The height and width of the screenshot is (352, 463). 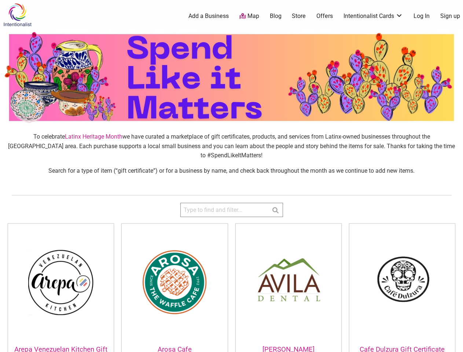 I want to click on img: Avila Dental, so click(x=288, y=282).